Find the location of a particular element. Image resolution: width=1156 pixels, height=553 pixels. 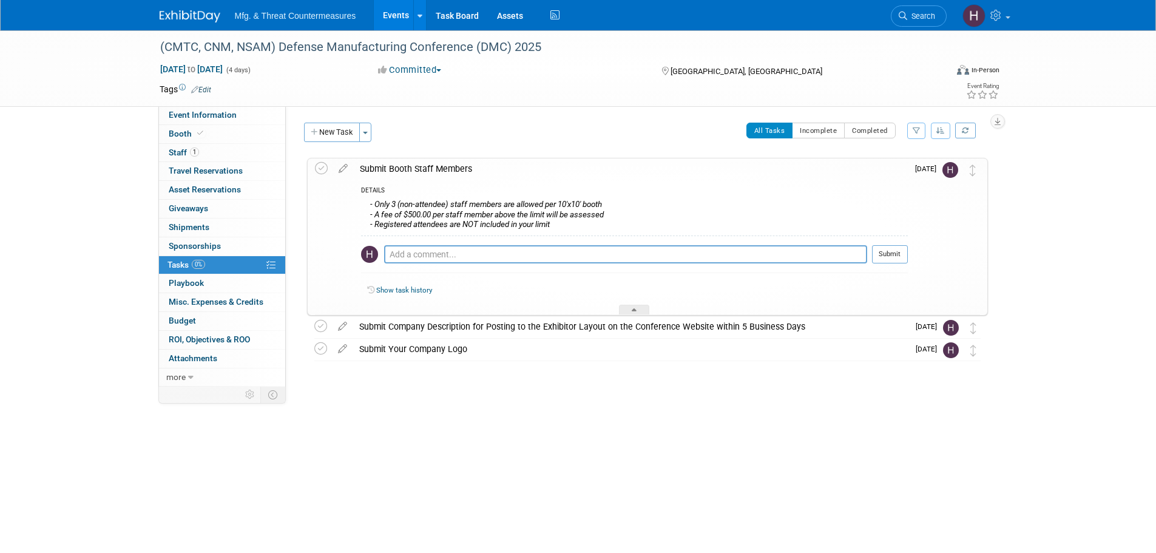

a: ROI, Objectives & ROO is located at coordinates (222, 340).